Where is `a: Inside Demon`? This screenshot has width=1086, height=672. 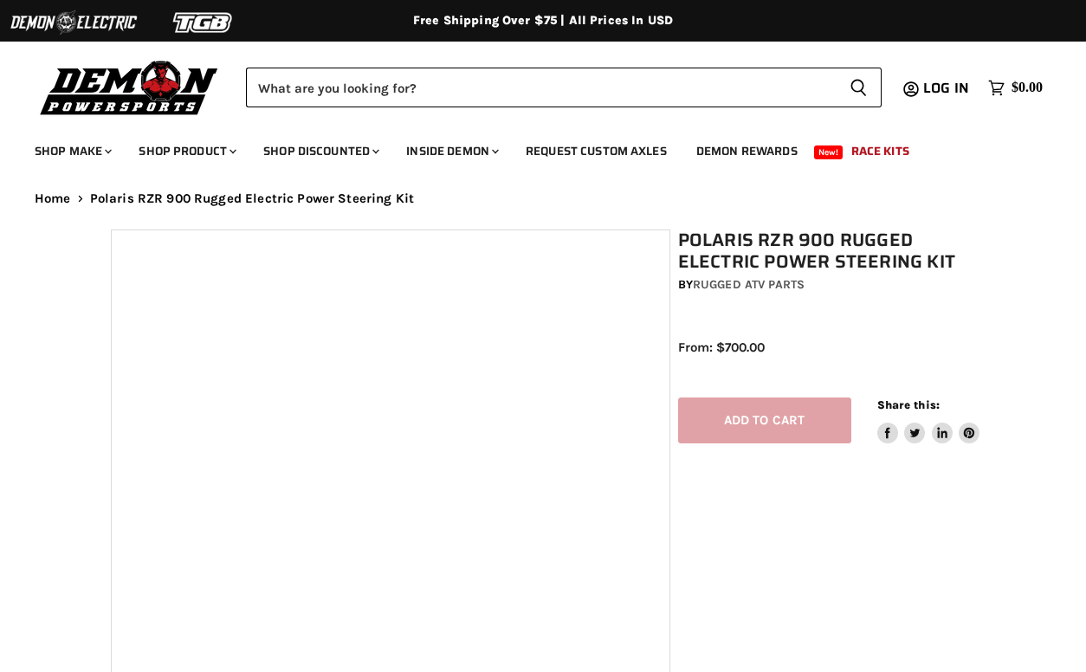
a: Inside Demon is located at coordinates (451, 151).